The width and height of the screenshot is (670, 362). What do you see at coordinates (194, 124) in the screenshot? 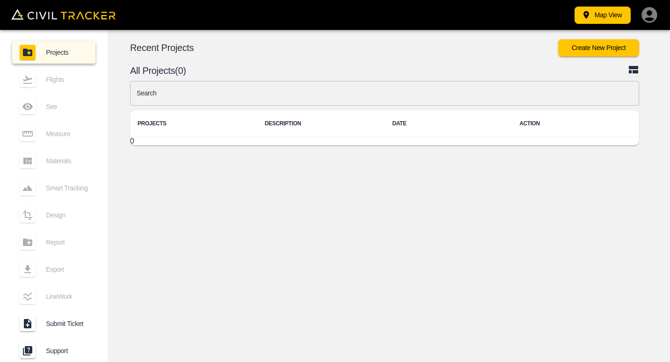
I see `th: PROJECTS` at bounding box center [194, 124].